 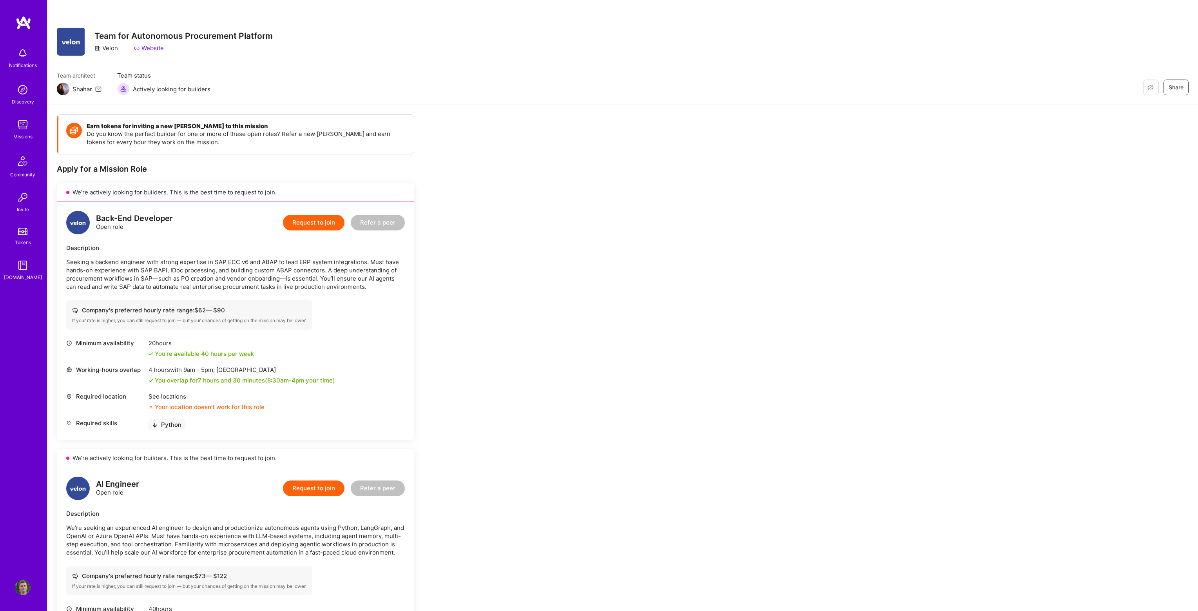 What do you see at coordinates (23, 197) in the screenshot?
I see `img: Invite` at bounding box center [23, 197].